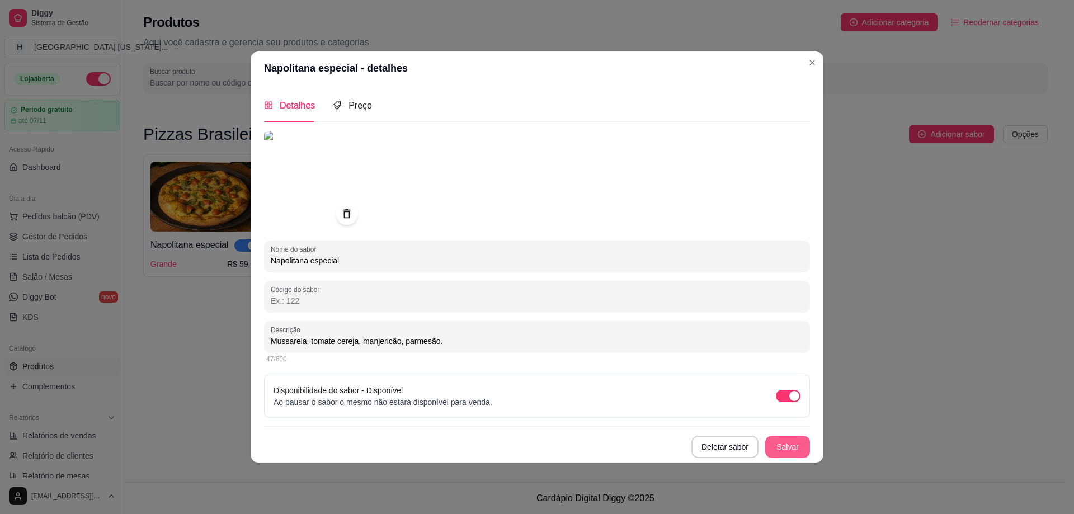  What do you see at coordinates (337, 105) in the screenshot?
I see `span: tags` at bounding box center [337, 105].